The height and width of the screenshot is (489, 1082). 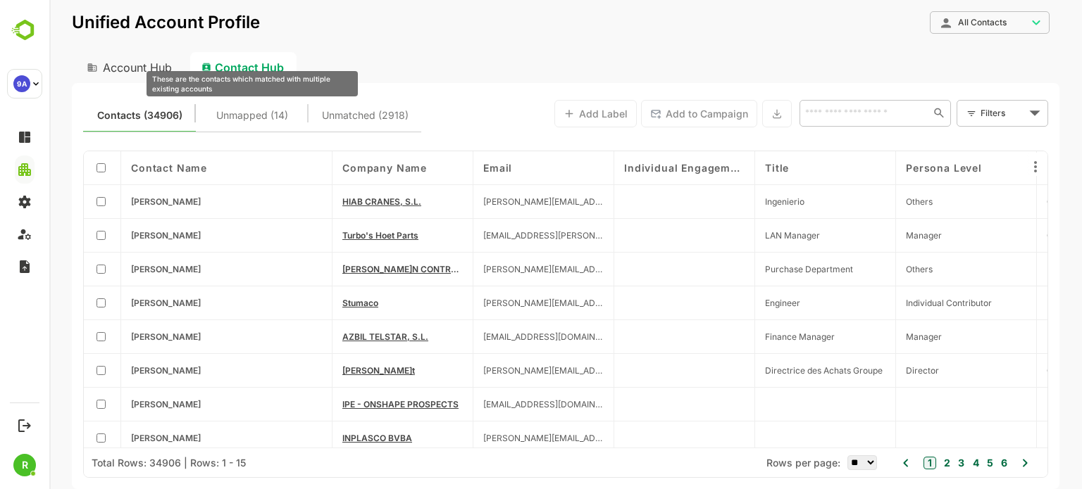 I want to click on span: stephanie.raffe@berger-levrault.com, so click(x=494, y=370).